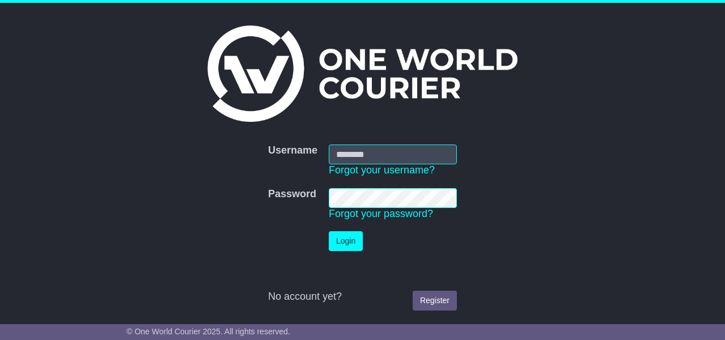 This screenshot has height=340, width=725. What do you see at coordinates (362, 74) in the screenshot?
I see `img: One World` at bounding box center [362, 74].